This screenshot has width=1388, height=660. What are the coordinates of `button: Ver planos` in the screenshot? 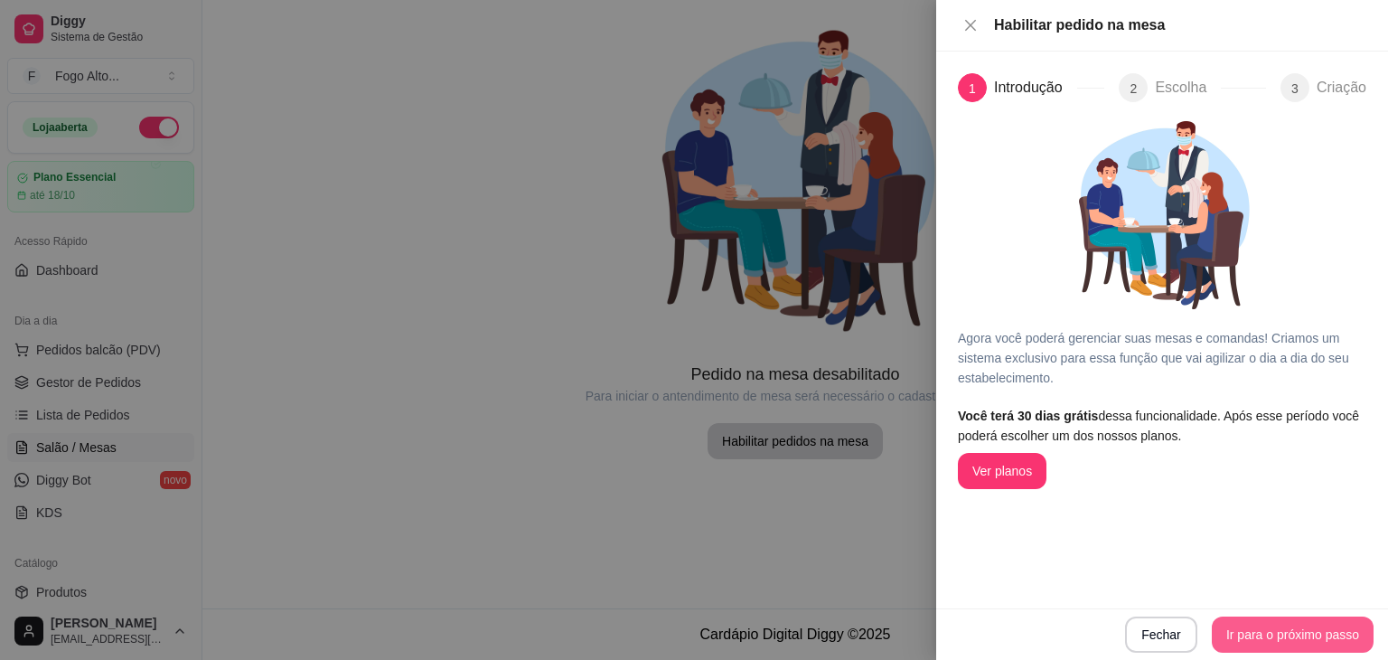 It's located at (1002, 471).